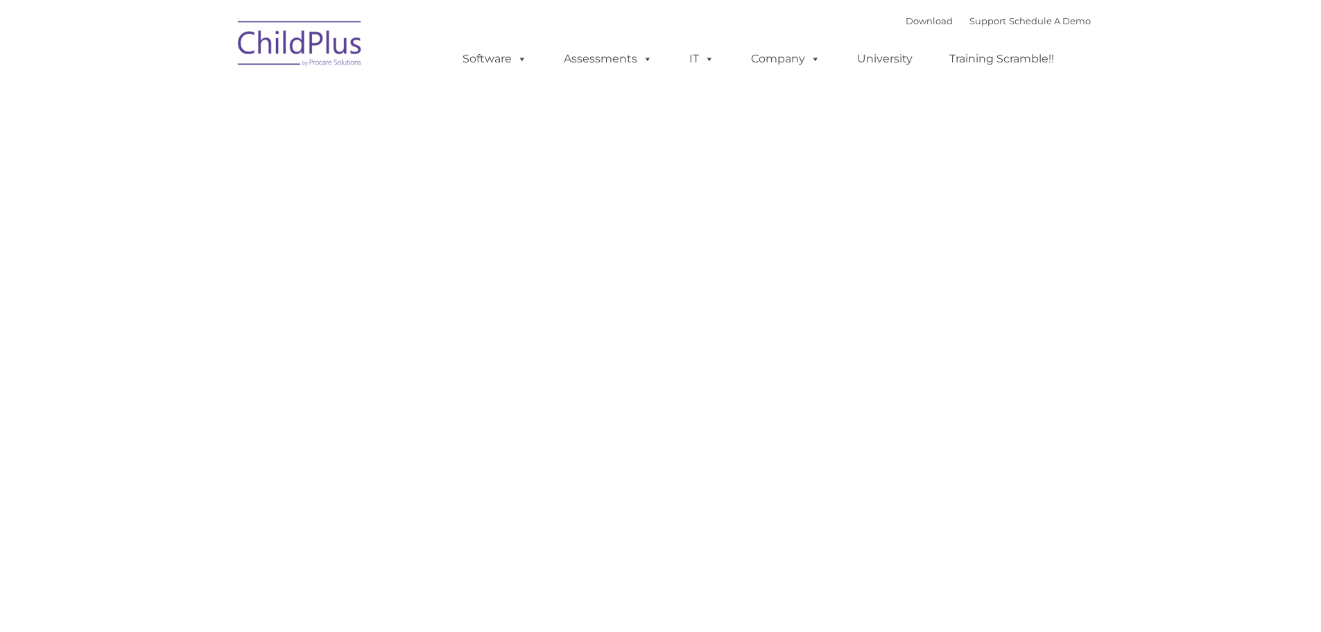  Describe the element at coordinates (1002, 59) in the screenshot. I see `a: Training Scramble!!` at that location.